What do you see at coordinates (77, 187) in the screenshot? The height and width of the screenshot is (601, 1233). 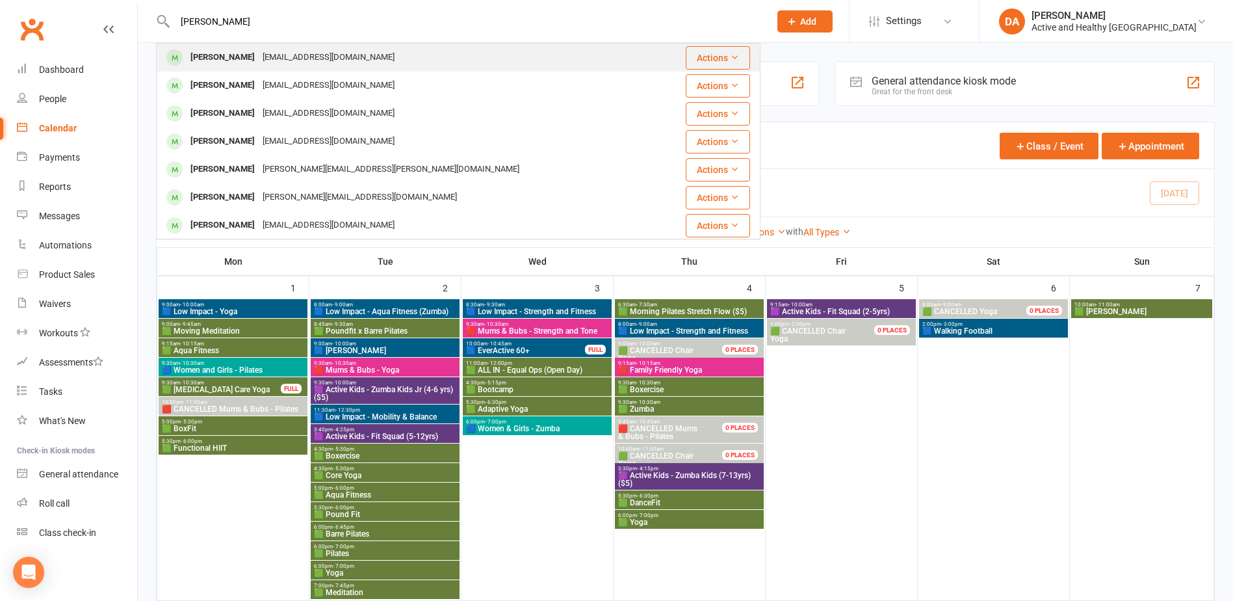 I see `a: Reports` at bounding box center [77, 187].